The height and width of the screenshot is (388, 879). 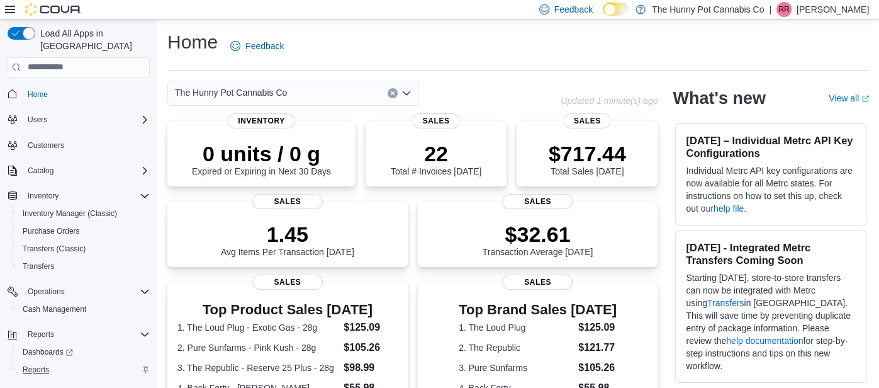 What do you see at coordinates (86, 94) in the screenshot?
I see `span: Home` at bounding box center [86, 94].